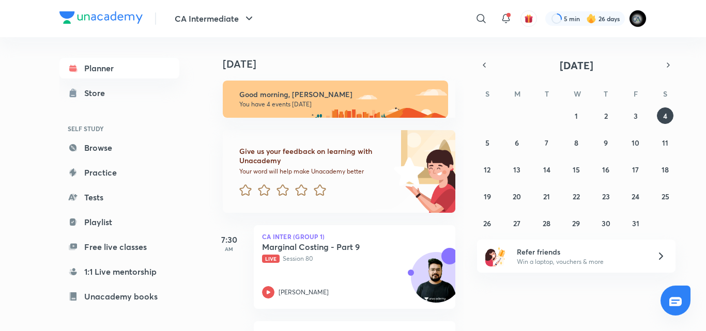 The height and width of the screenshot is (331, 706). I want to click on abbr: October 23, 2025, so click(606, 196).